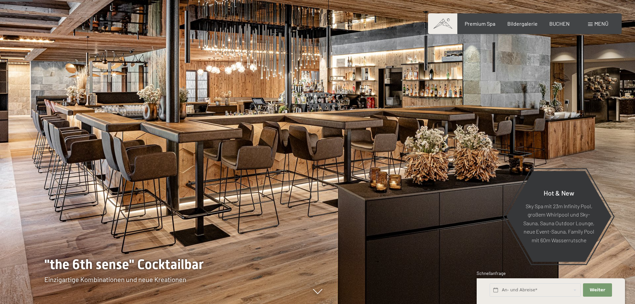  Describe the element at coordinates (559, 23) in the screenshot. I see `span: BUCHEN` at that location.